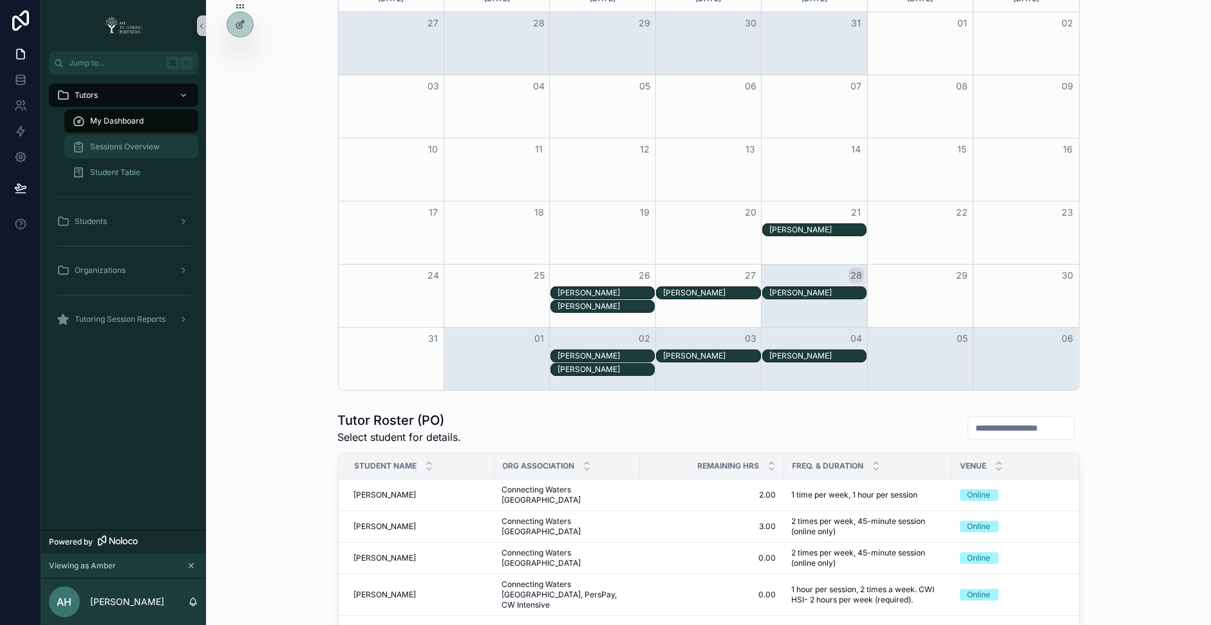  I want to click on button: 22, so click(962, 212).